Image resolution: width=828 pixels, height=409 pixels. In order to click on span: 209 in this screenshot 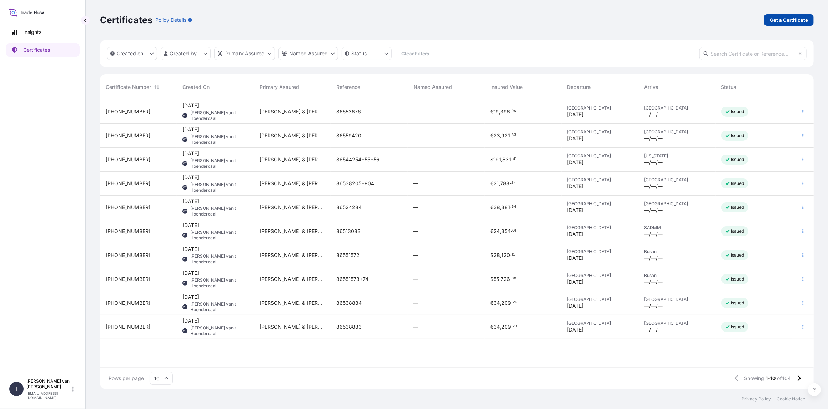, I will do `click(506, 303)`.